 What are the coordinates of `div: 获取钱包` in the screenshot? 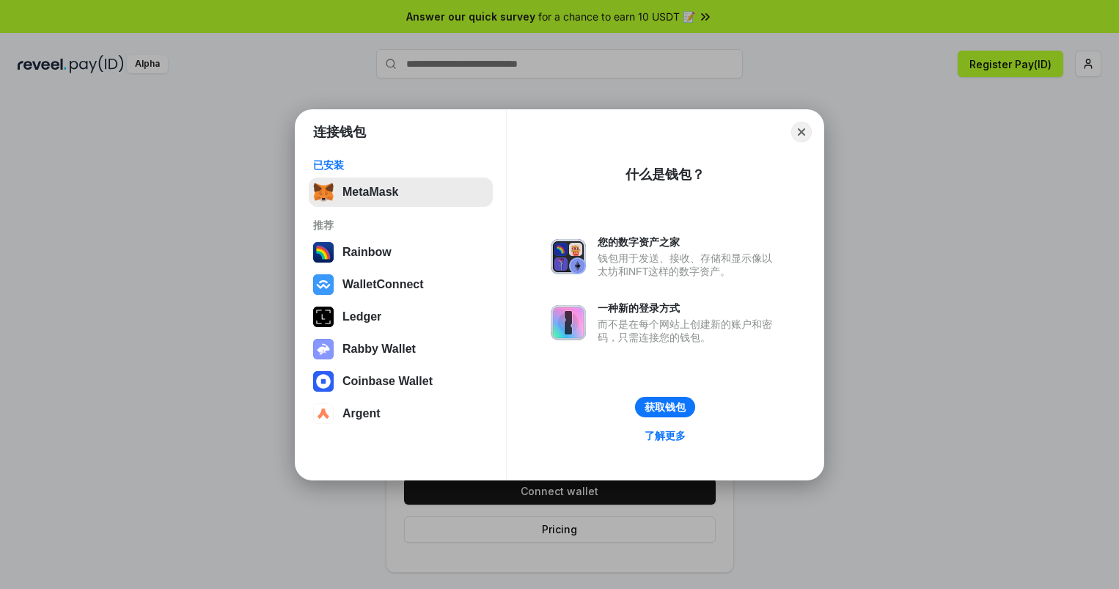 It's located at (665, 407).